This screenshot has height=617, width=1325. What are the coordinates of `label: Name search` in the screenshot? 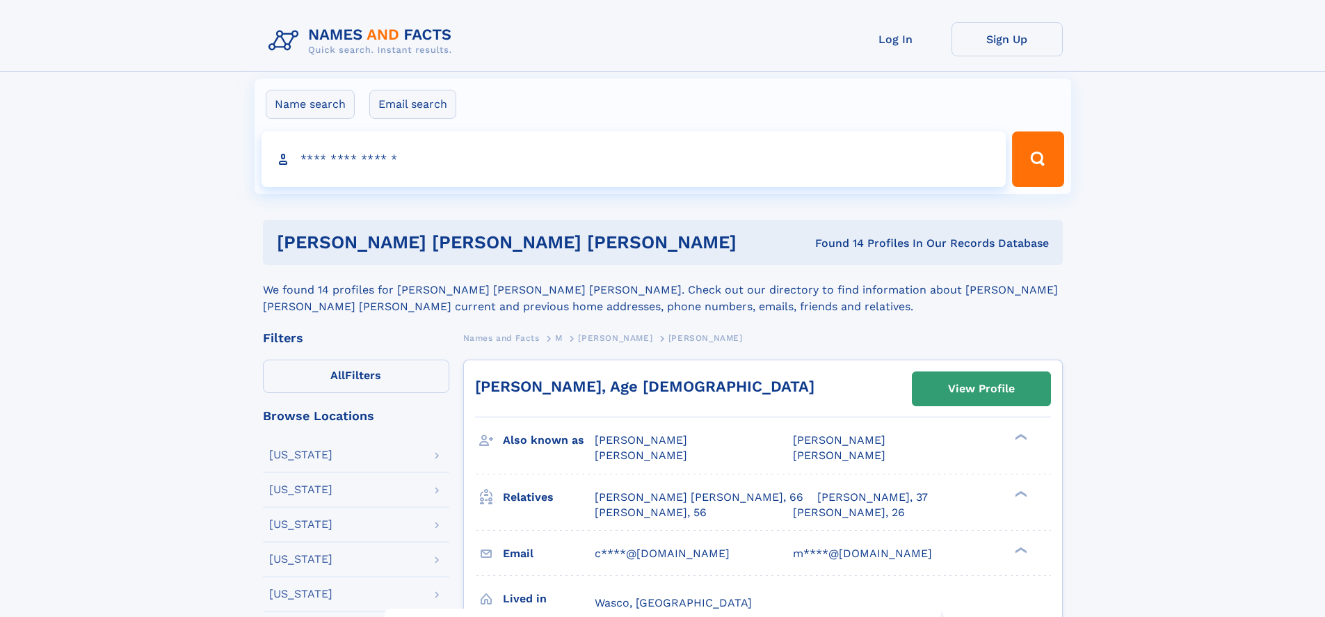 It's located at (310, 104).